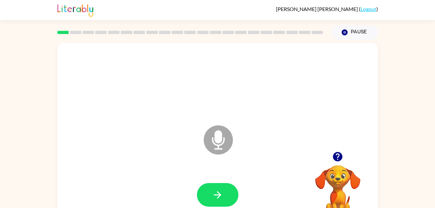 The width and height of the screenshot is (435, 208). What do you see at coordinates (75, 10) in the screenshot?
I see `img: Literably` at bounding box center [75, 10].